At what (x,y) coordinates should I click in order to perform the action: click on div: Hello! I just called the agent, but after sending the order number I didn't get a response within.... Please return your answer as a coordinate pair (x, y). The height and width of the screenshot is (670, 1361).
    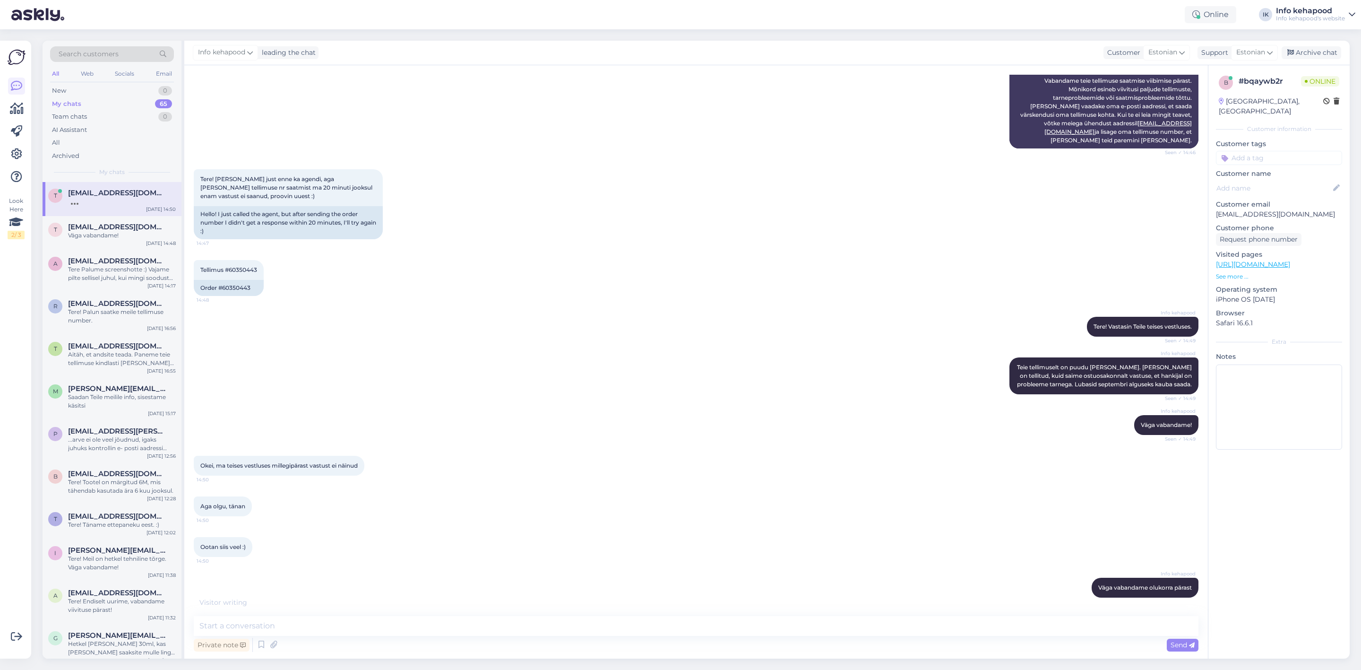
    Looking at the image, I should click on (288, 223).